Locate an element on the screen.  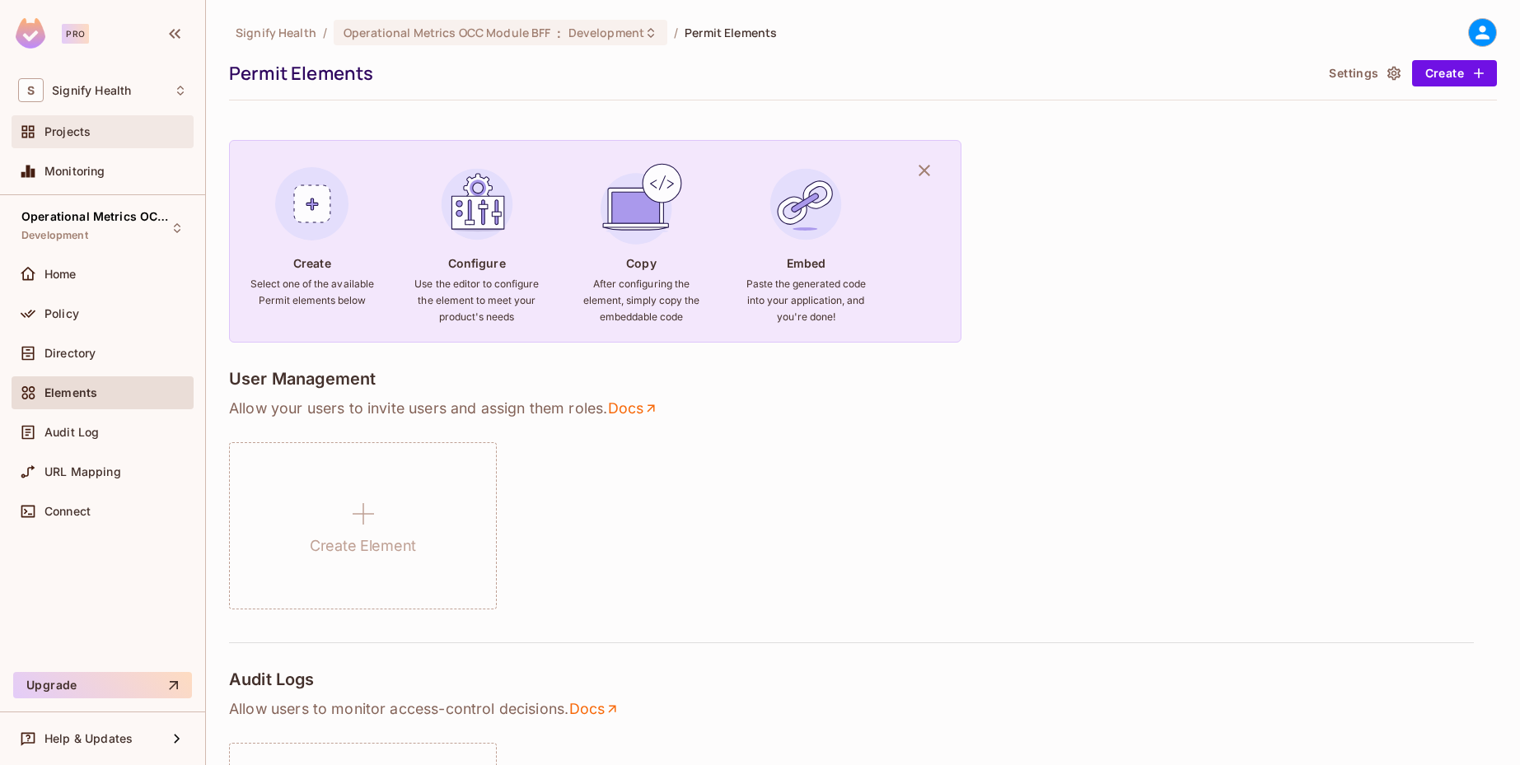
span: Policy is located at coordinates (62, 314).